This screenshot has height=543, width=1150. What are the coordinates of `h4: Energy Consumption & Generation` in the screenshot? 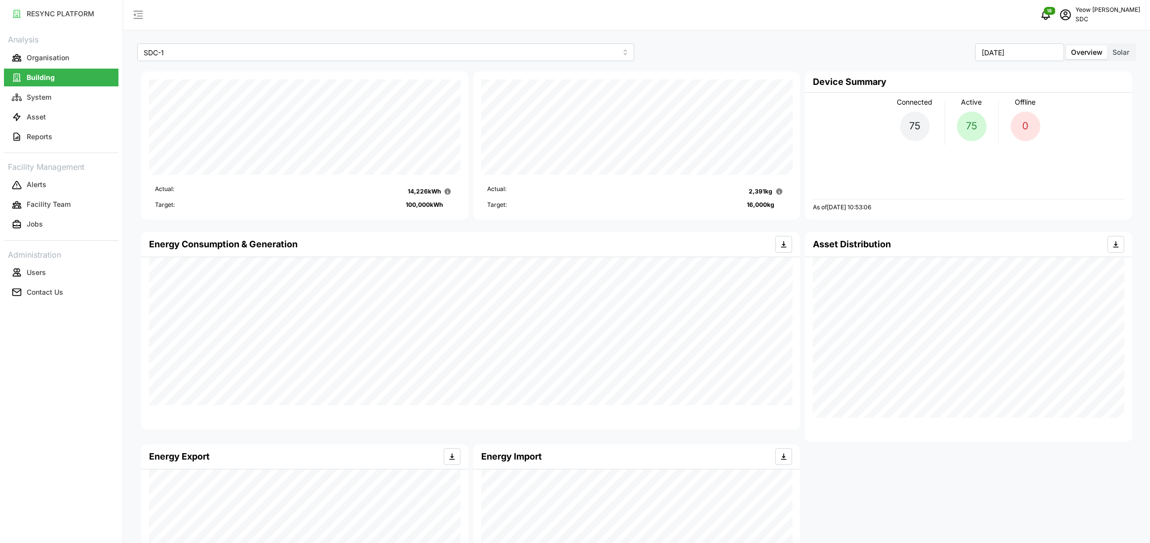 It's located at (223, 244).